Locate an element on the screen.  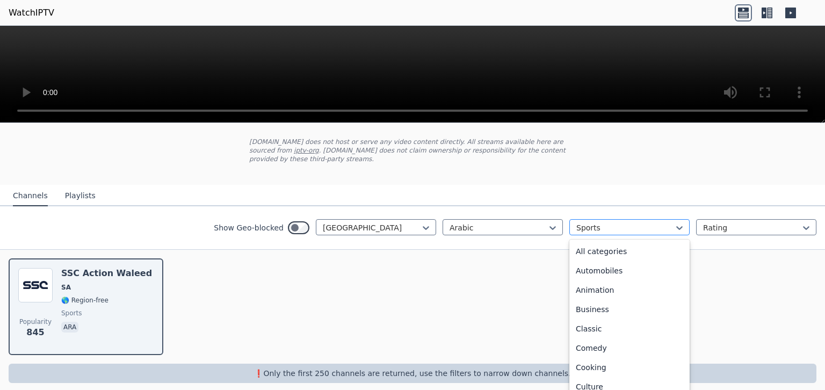
a: WatchIPTV is located at coordinates (31, 13).